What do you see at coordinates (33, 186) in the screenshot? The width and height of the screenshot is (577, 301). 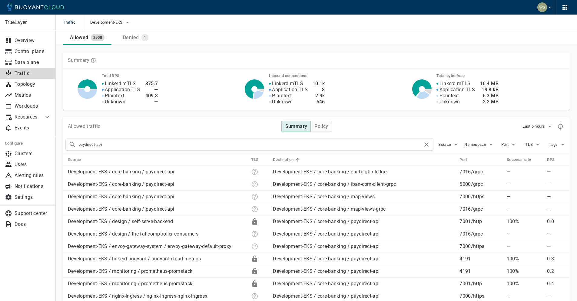 I see `p: Notifications` at bounding box center [33, 186].